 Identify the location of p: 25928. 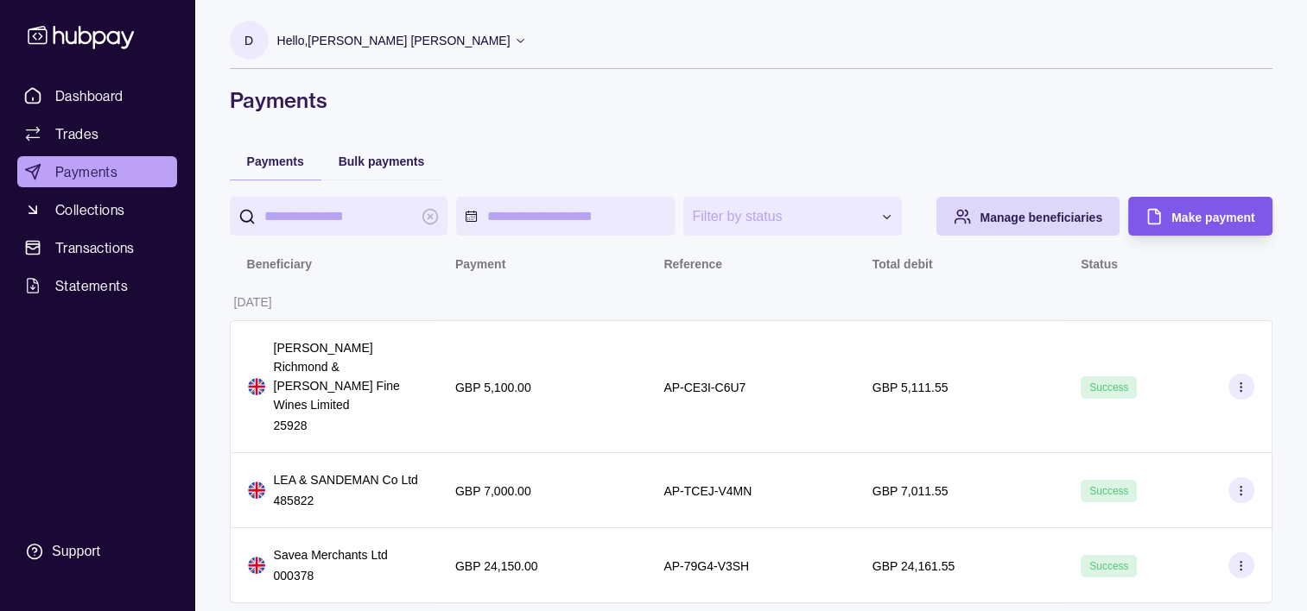
(347, 426).